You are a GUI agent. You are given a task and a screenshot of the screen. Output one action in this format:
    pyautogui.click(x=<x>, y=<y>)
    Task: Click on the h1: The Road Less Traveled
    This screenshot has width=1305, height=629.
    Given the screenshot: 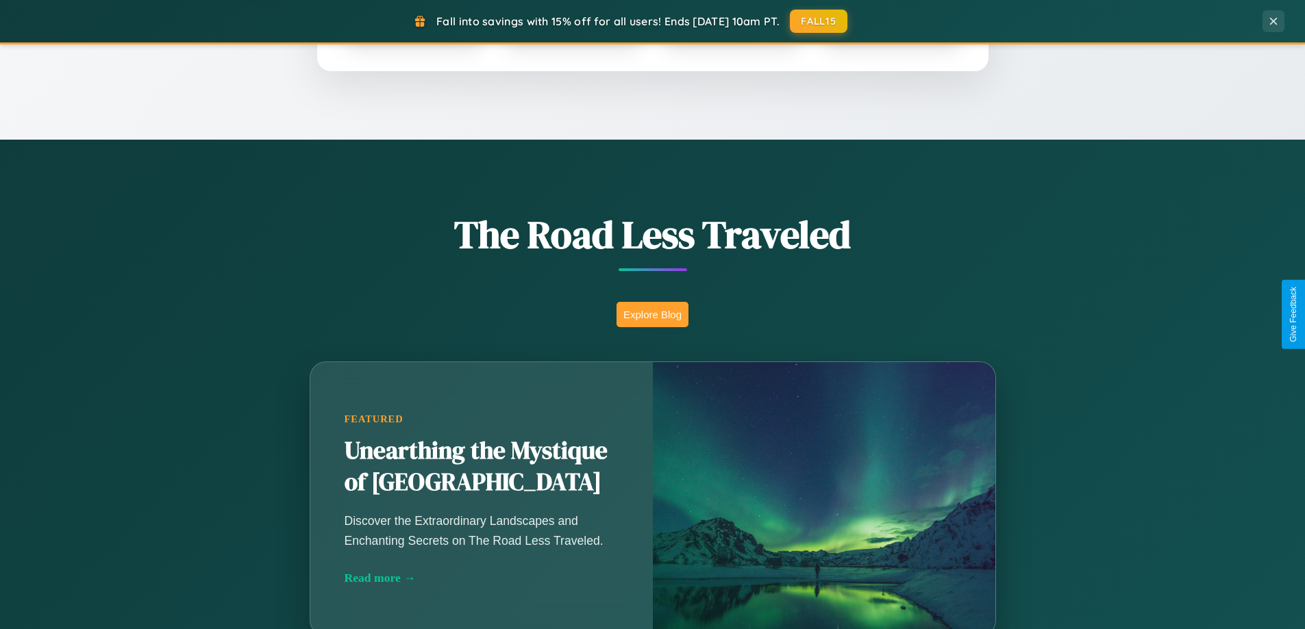 What is the action you would take?
    pyautogui.click(x=653, y=234)
    